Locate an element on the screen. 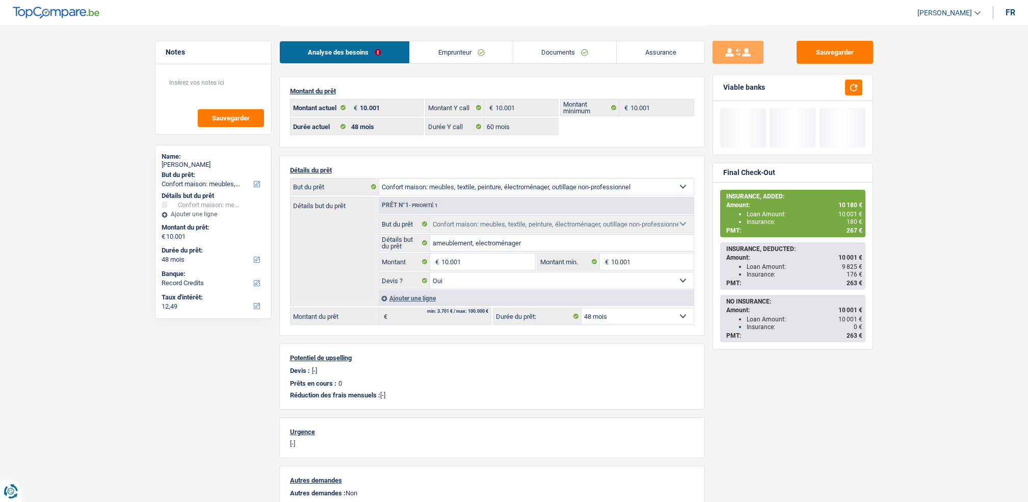 The width and height of the screenshot is (1028, 502). div: fr is located at coordinates (1010, 12).